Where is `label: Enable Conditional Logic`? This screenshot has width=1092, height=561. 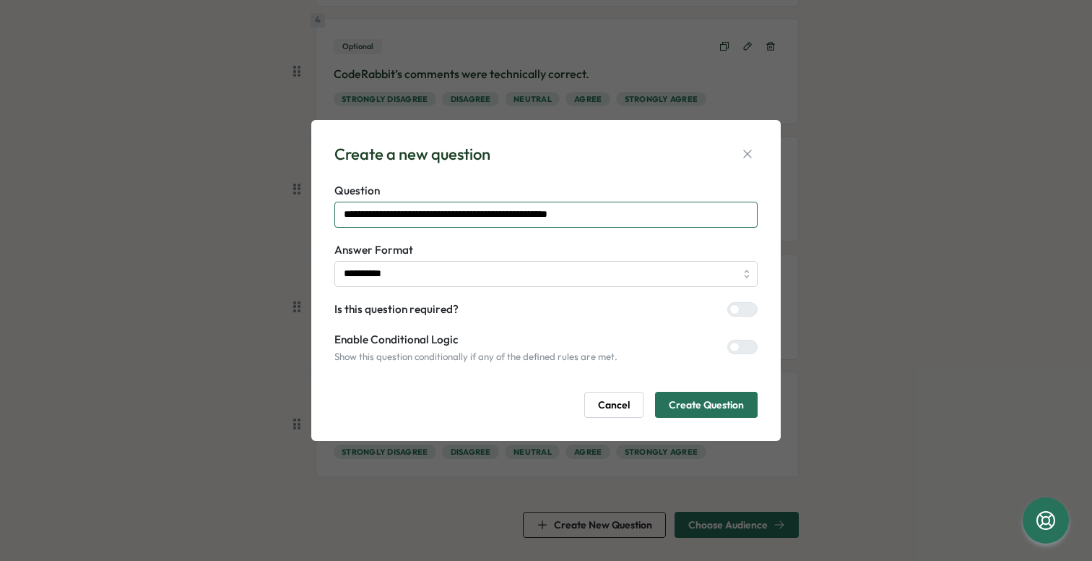
label: Enable Conditional Logic is located at coordinates (476, 340).